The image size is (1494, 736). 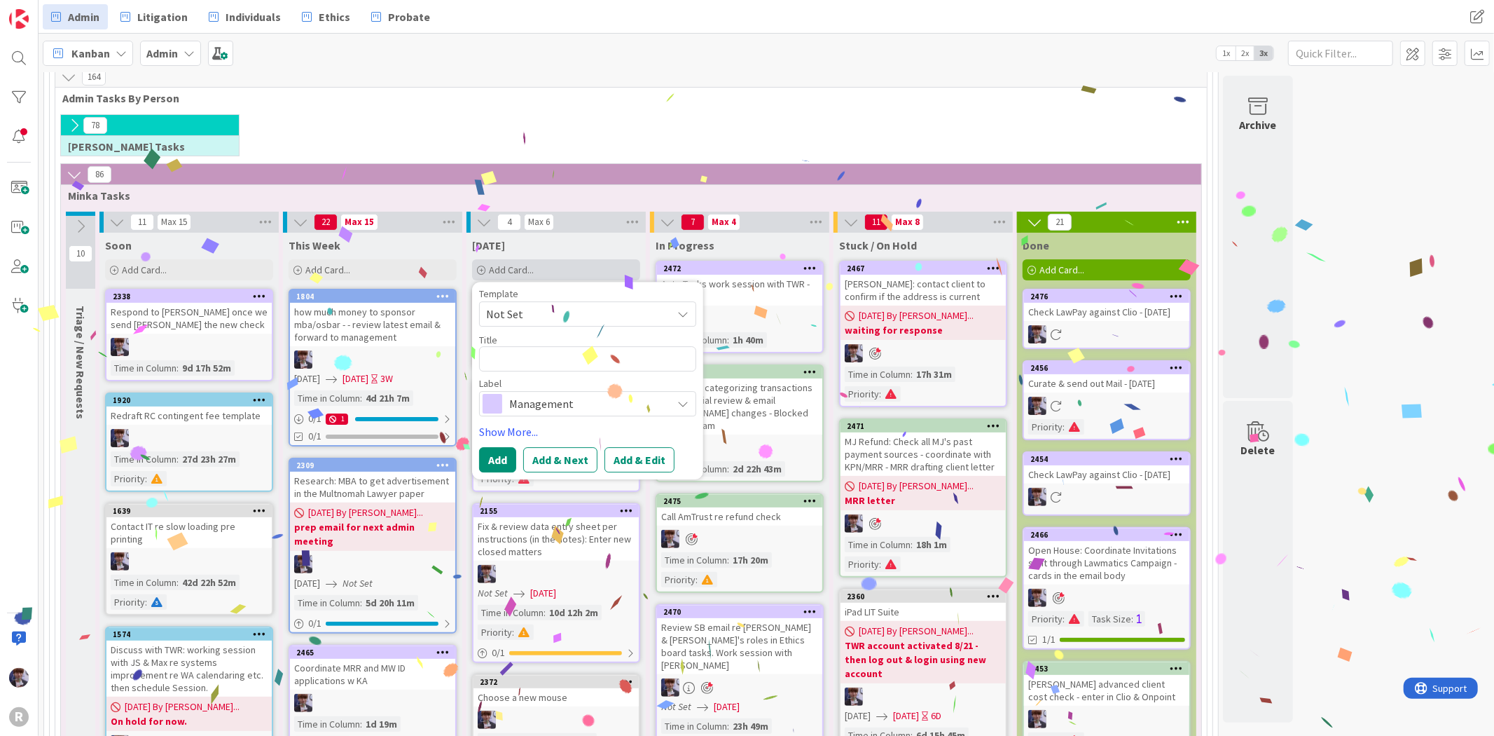 I want to click on div: 5d 20h 11m, so click(x=390, y=602).